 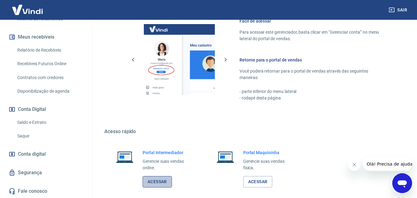 I want to click on p: Gerencie suas vendas online., so click(x=168, y=165).